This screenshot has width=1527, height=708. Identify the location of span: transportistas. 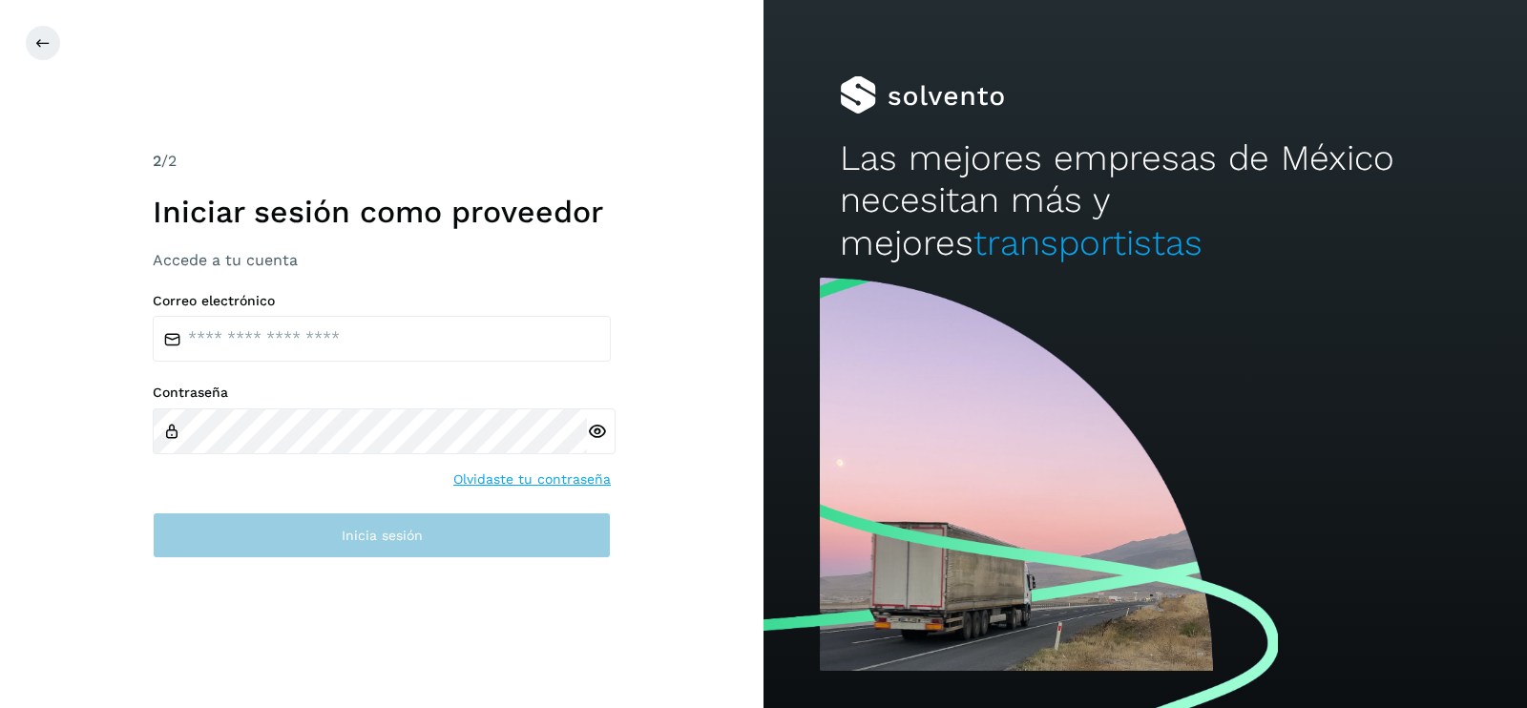
(1088, 242).